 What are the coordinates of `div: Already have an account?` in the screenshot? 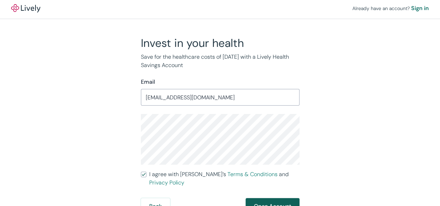 It's located at (391, 8).